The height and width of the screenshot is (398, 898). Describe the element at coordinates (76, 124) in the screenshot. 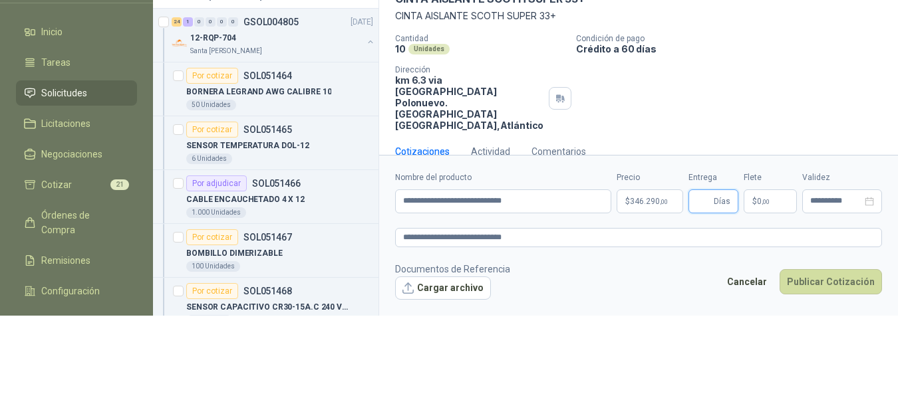

I see `a: Licitaciones` at that location.